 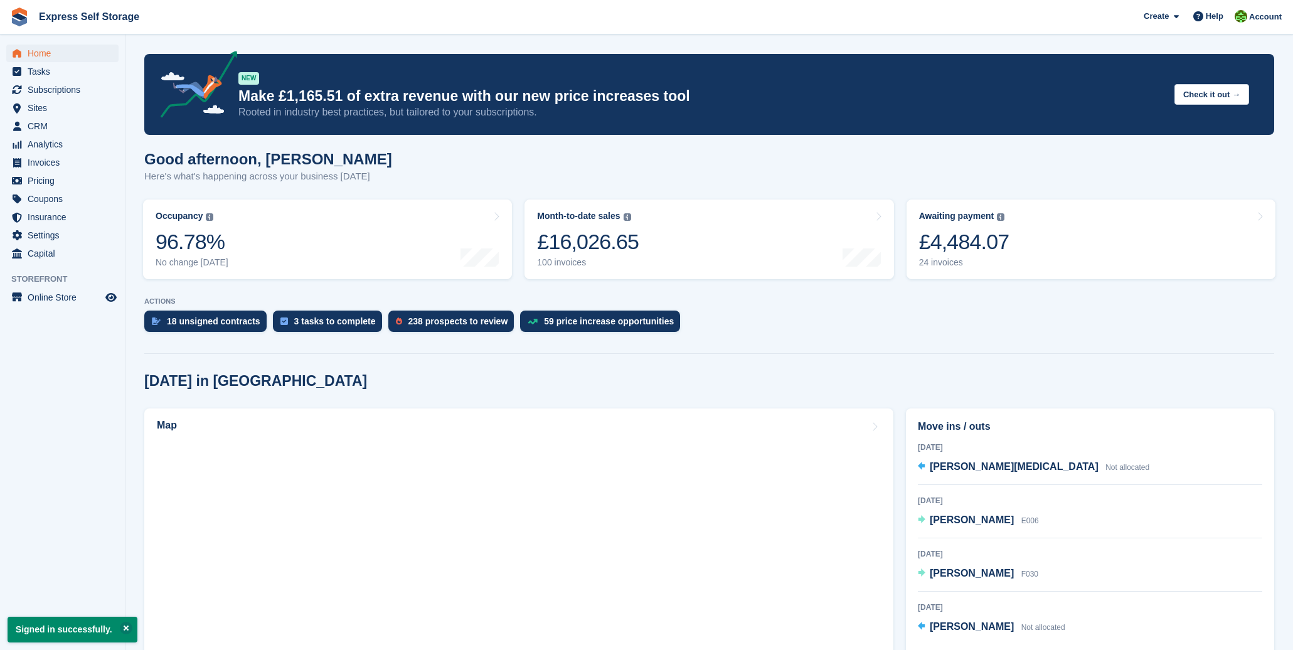 I want to click on span: Tasks, so click(x=65, y=72).